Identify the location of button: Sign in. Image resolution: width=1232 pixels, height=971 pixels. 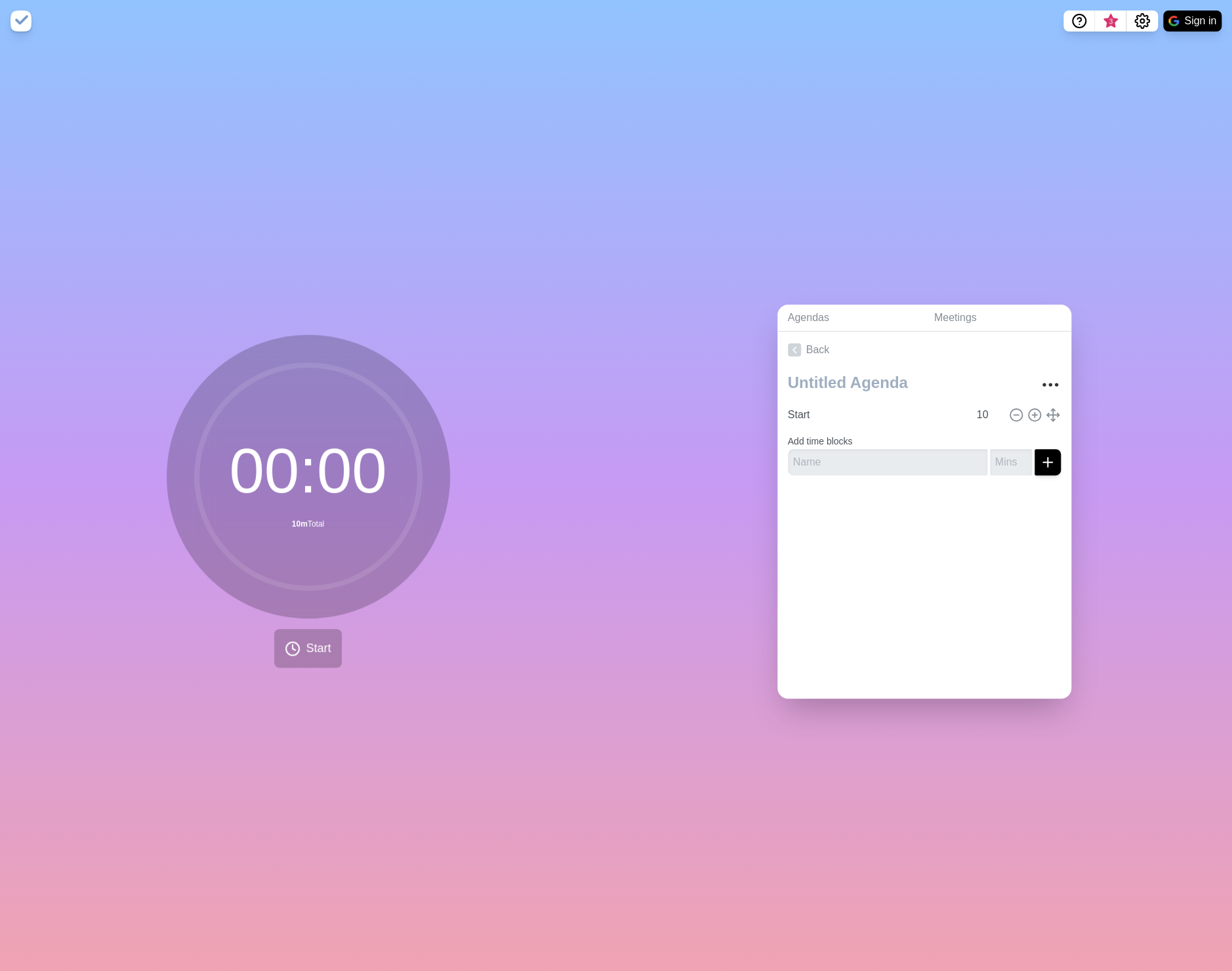
(1192, 21).